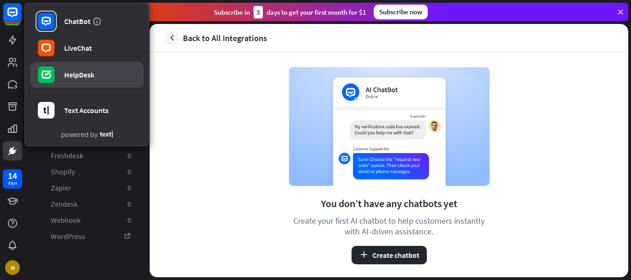  What do you see at coordinates (87, 220) in the screenshot?
I see `a: Webhook 0` at bounding box center [87, 220].